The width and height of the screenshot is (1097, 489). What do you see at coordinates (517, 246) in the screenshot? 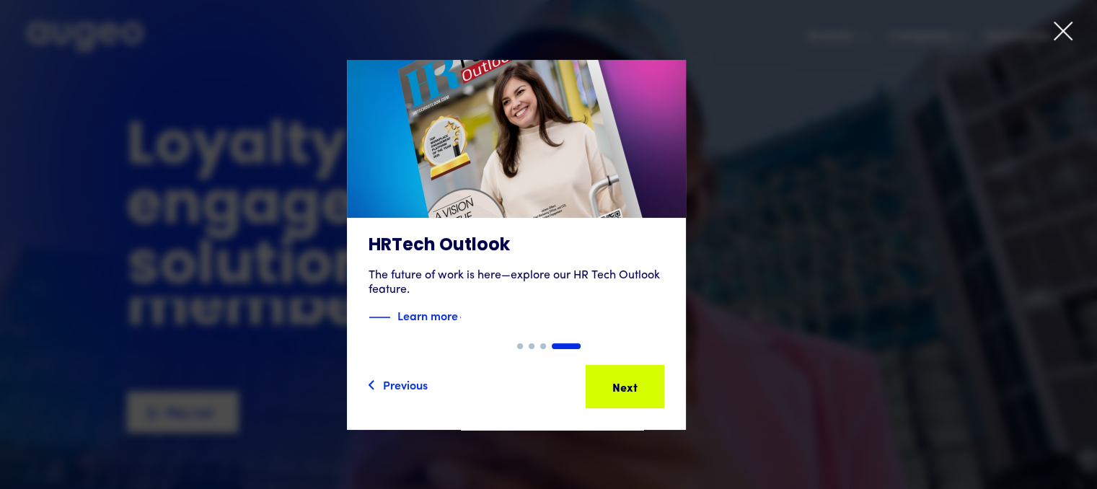
I see `h3: HRTech Outlook` at bounding box center [517, 246].